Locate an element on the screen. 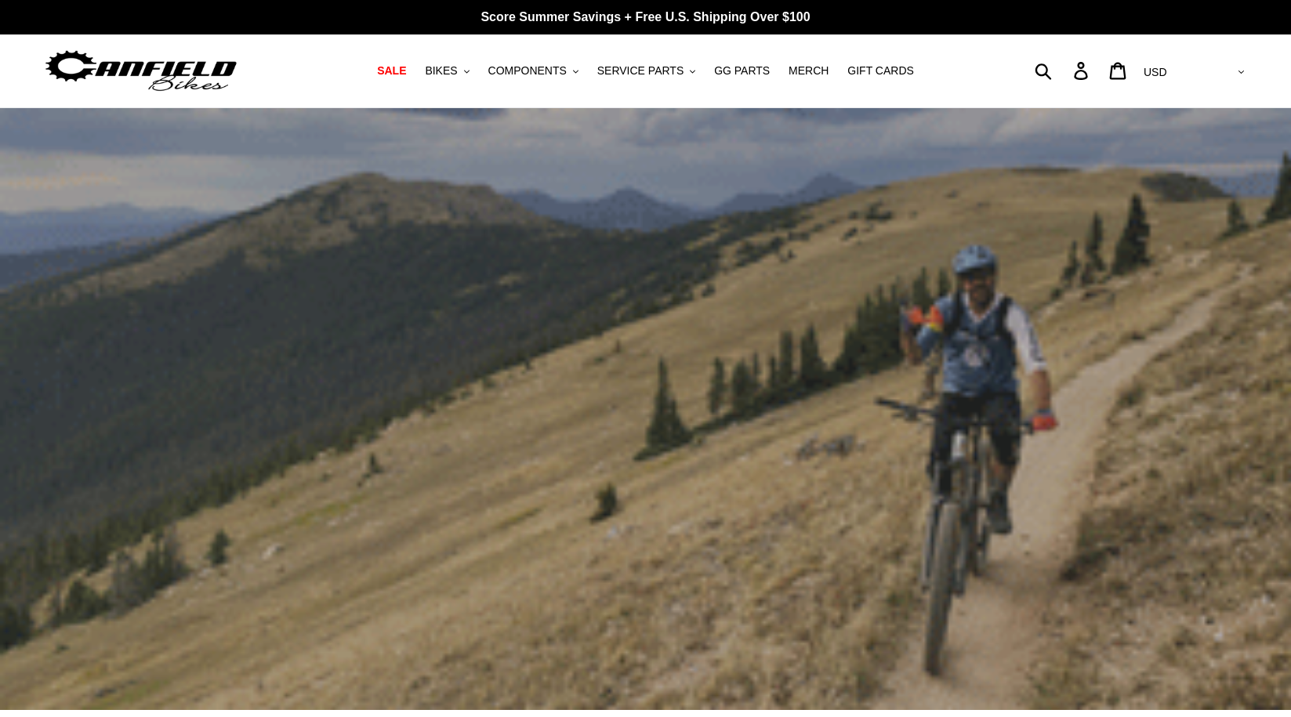 This screenshot has height=717, width=1291. button: BIKES is located at coordinates (447, 71).